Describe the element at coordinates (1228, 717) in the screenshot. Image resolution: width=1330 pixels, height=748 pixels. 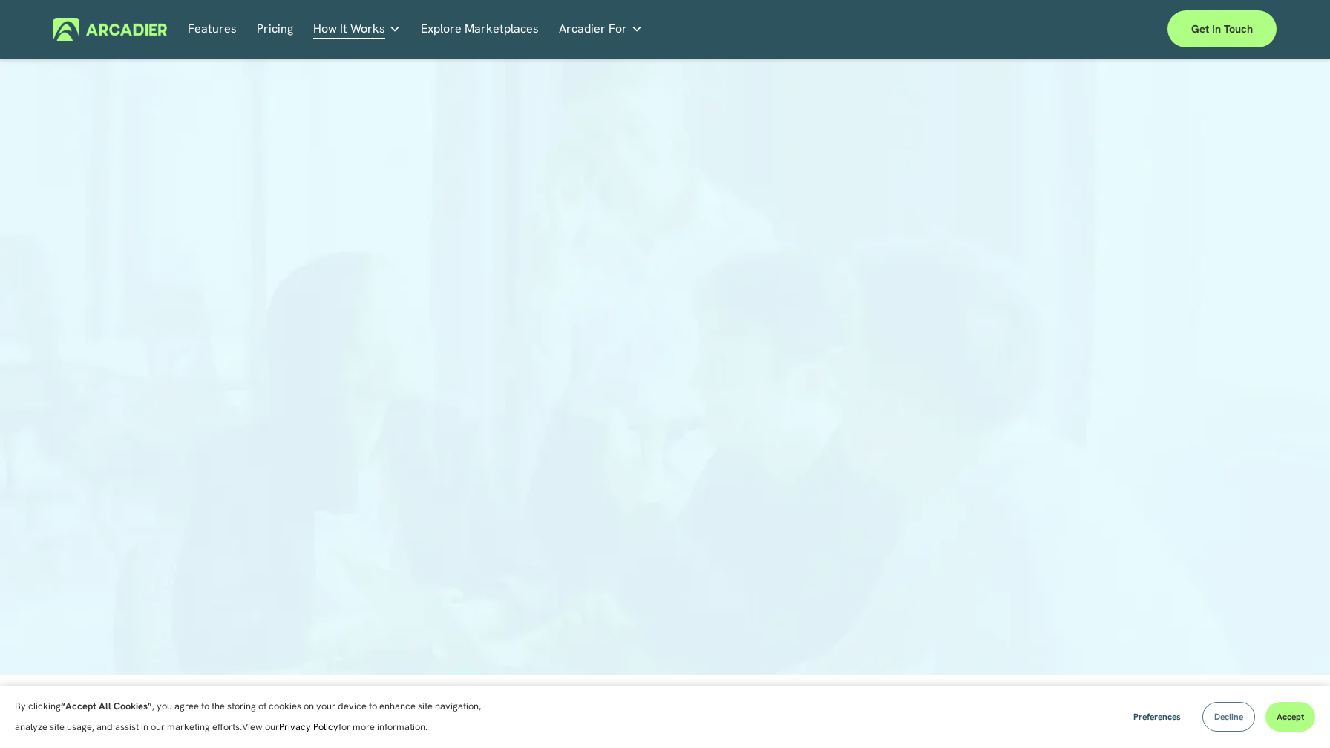
I see `span: Decline` at that location.